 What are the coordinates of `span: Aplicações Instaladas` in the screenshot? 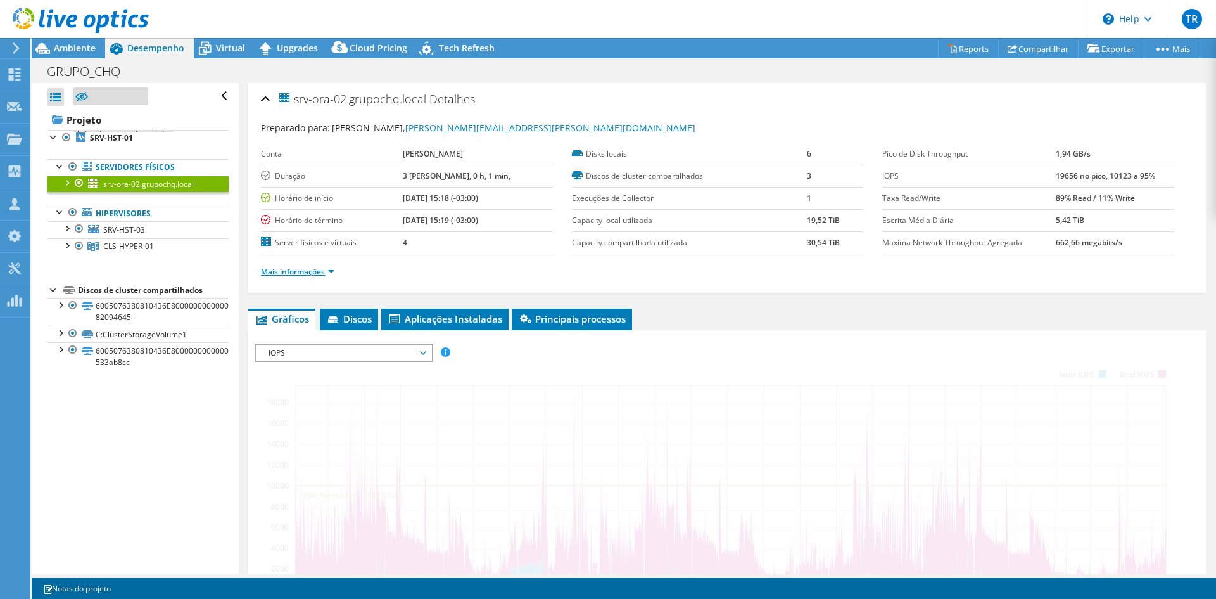 It's located at (445, 319).